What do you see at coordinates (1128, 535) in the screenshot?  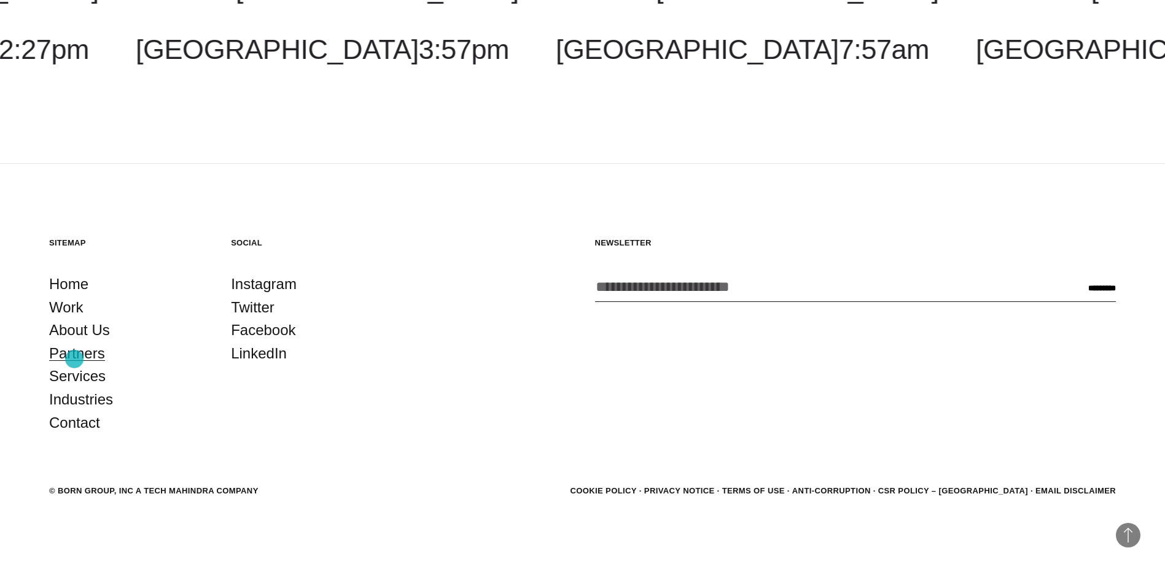 I see `span: Back to Top` at bounding box center [1128, 535].